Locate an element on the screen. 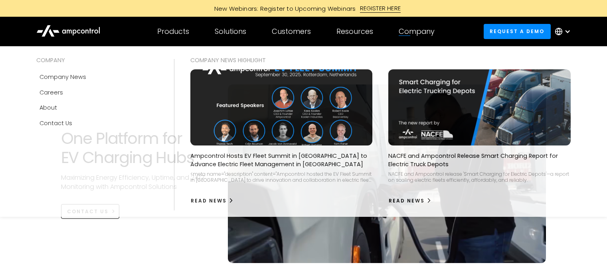  a: About is located at coordinates (97, 108).